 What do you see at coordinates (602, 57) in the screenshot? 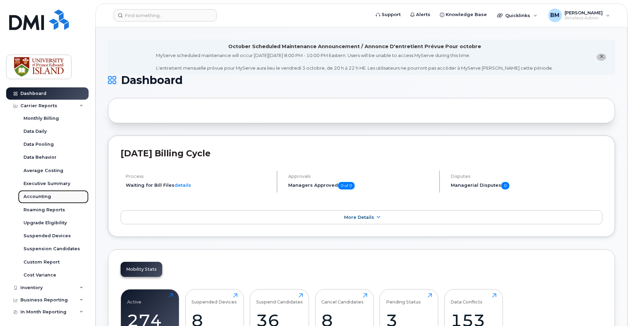
I see `button: close notification` at bounding box center [602, 57].